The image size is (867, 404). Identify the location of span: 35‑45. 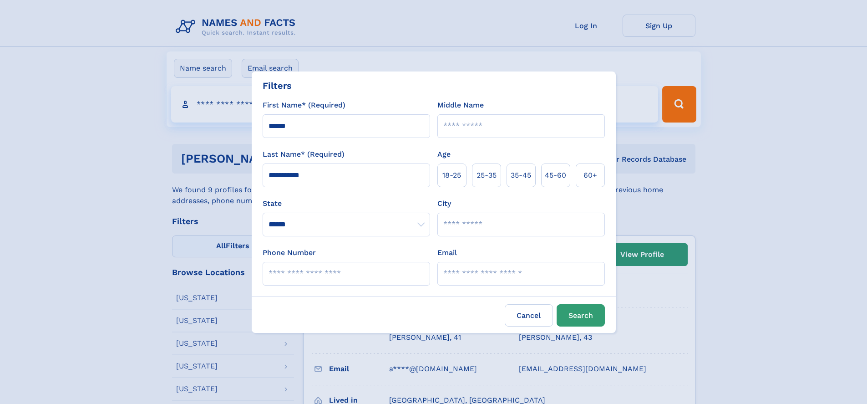
(521, 175).